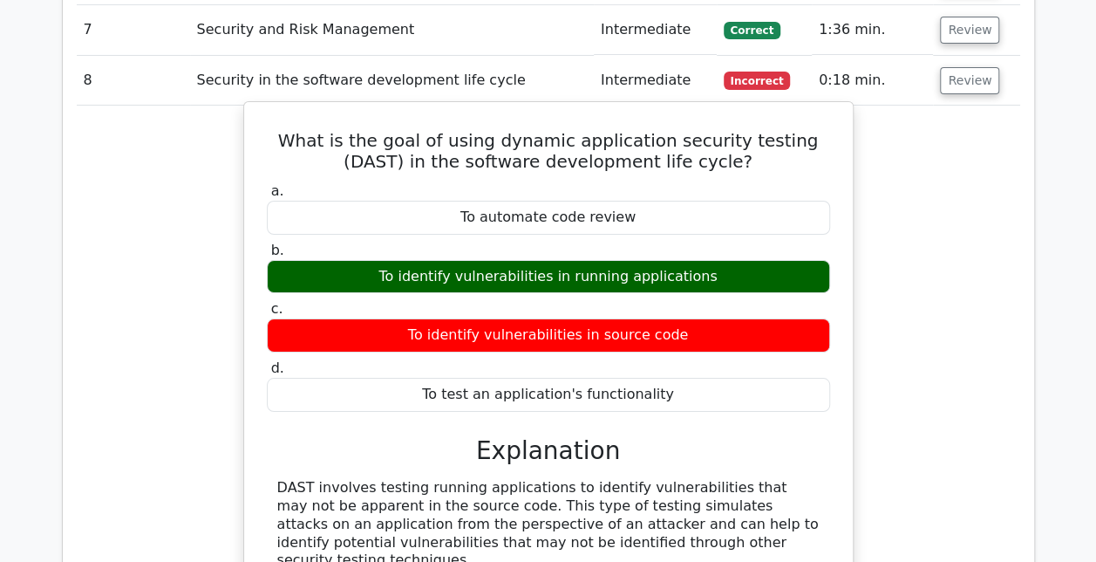  What do you see at coordinates (549, 335) in the screenshot?
I see `div: To identify vulnerabilities in source code` at bounding box center [549, 335].